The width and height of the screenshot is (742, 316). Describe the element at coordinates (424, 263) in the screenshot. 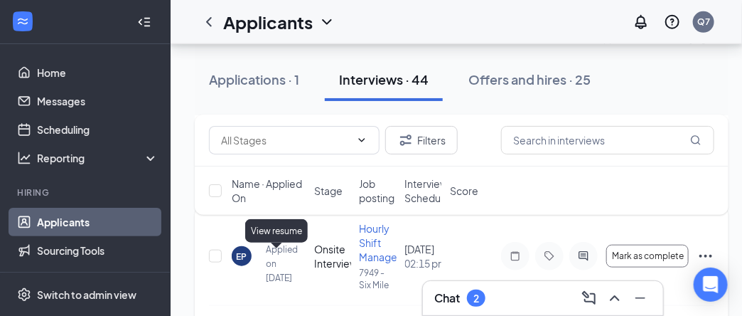

I see `span: 02:15 pm - 02:30 pm` at that location.